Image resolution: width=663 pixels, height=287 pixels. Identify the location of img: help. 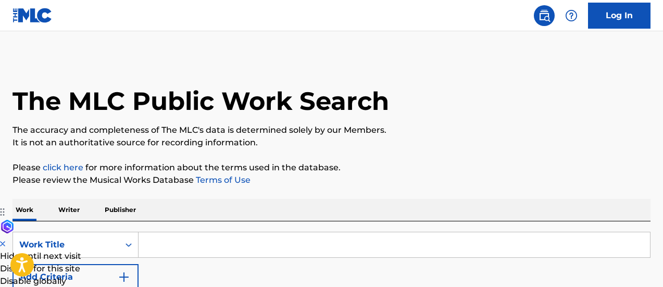
(571, 16).